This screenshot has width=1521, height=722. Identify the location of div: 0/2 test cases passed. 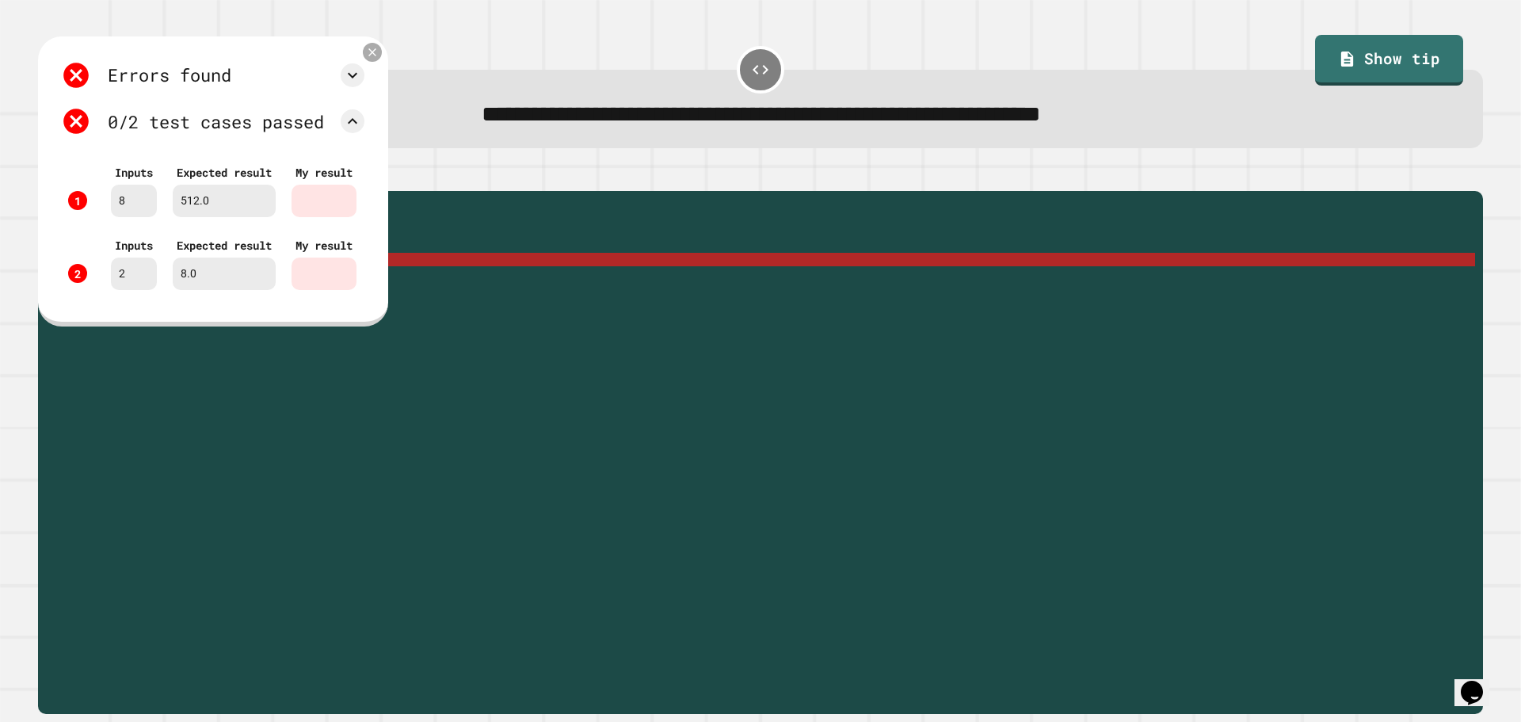
(216, 121).